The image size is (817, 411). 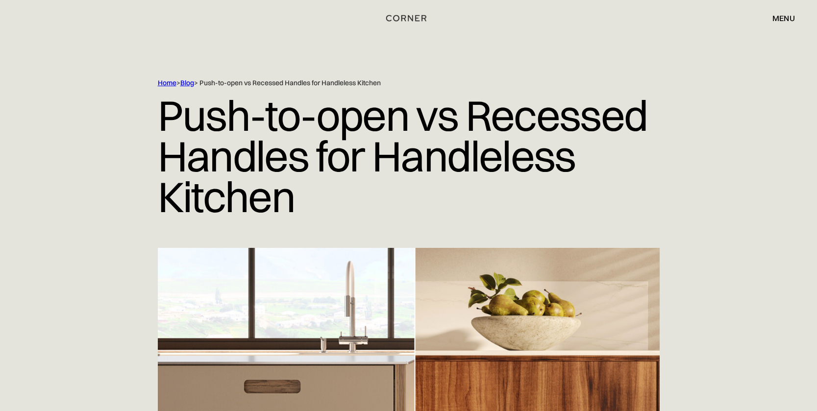 I want to click on div: > > Push-to-open vs Recessed Handles for Handleless Kitchen, so click(x=388, y=83).